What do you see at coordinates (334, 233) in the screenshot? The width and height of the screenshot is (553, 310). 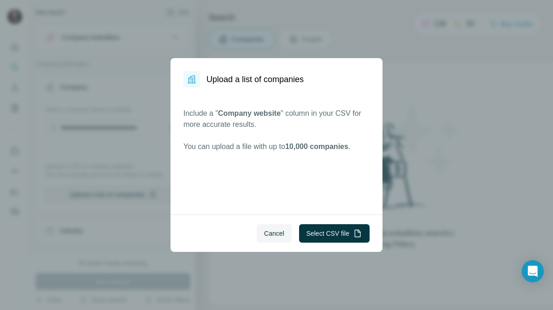 I see `button: Select CSV file` at bounding box center [334, 233].